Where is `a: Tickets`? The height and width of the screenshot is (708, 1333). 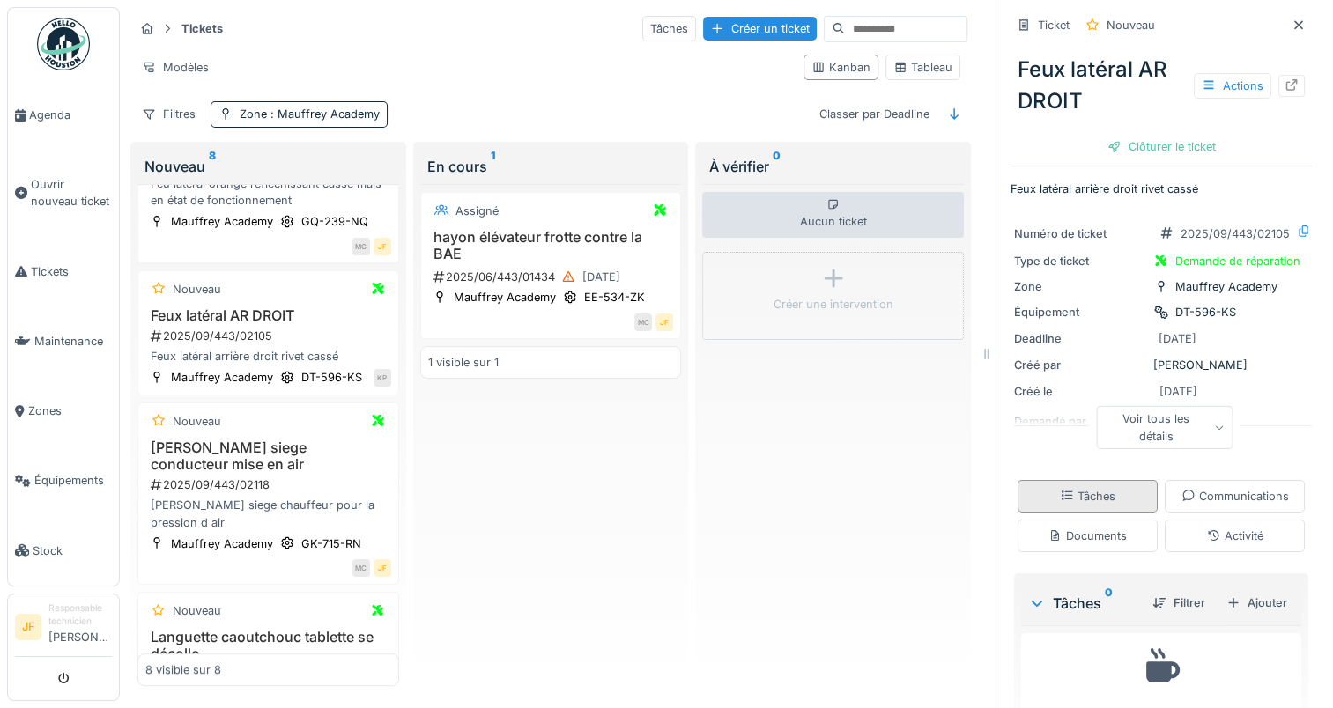
a: Tickets is located at coordinates (63, 271).